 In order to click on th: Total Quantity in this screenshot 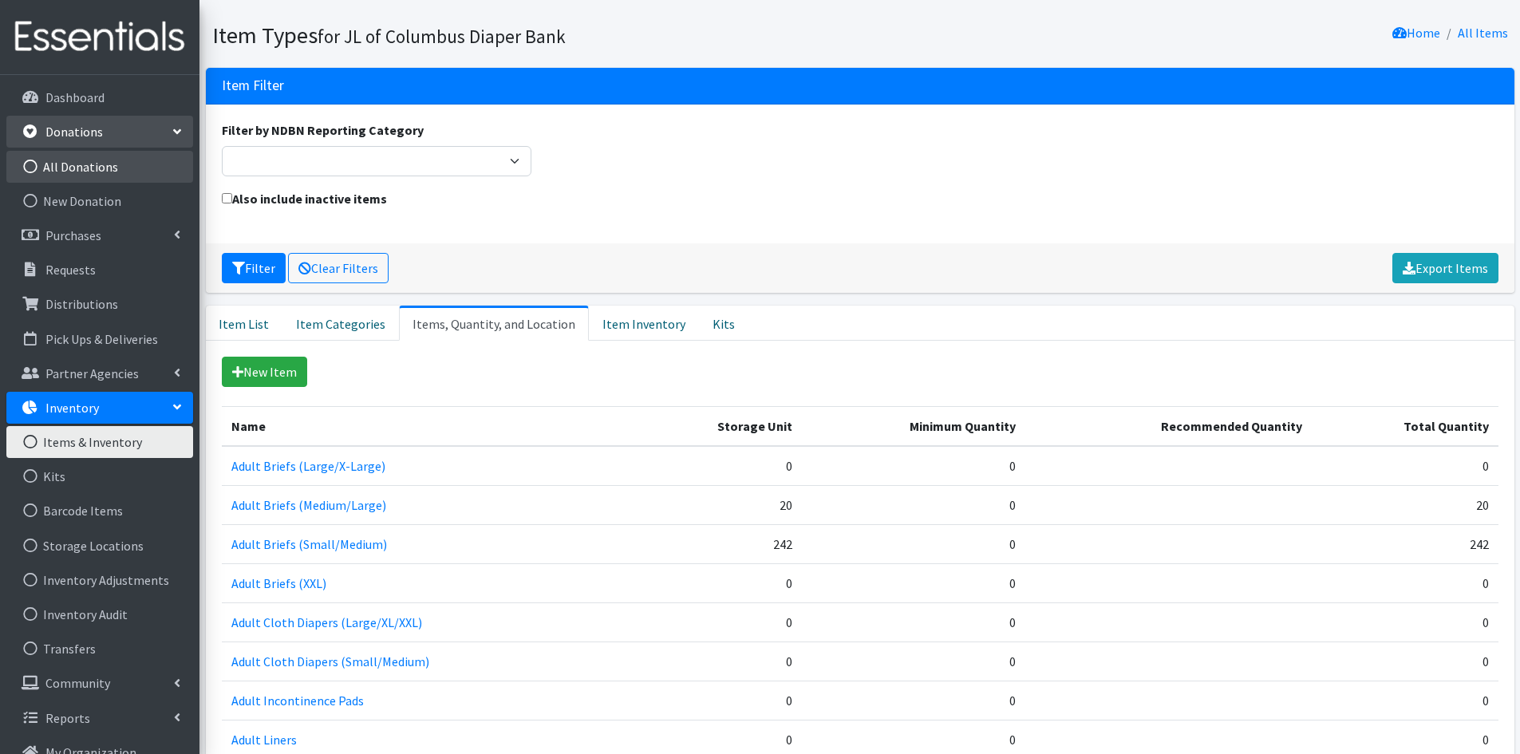, I will do `click(1405, 426)`.